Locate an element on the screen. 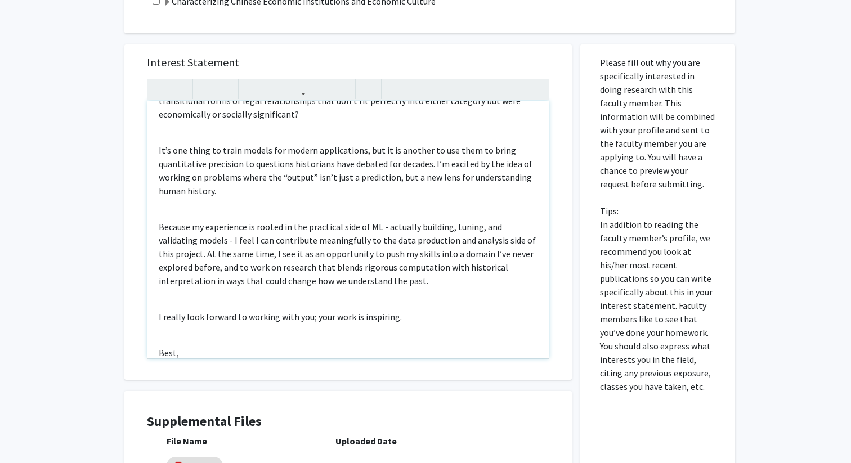 The image size is (851, 463). h5: Interest Statement is located at coordinates (348, 62).